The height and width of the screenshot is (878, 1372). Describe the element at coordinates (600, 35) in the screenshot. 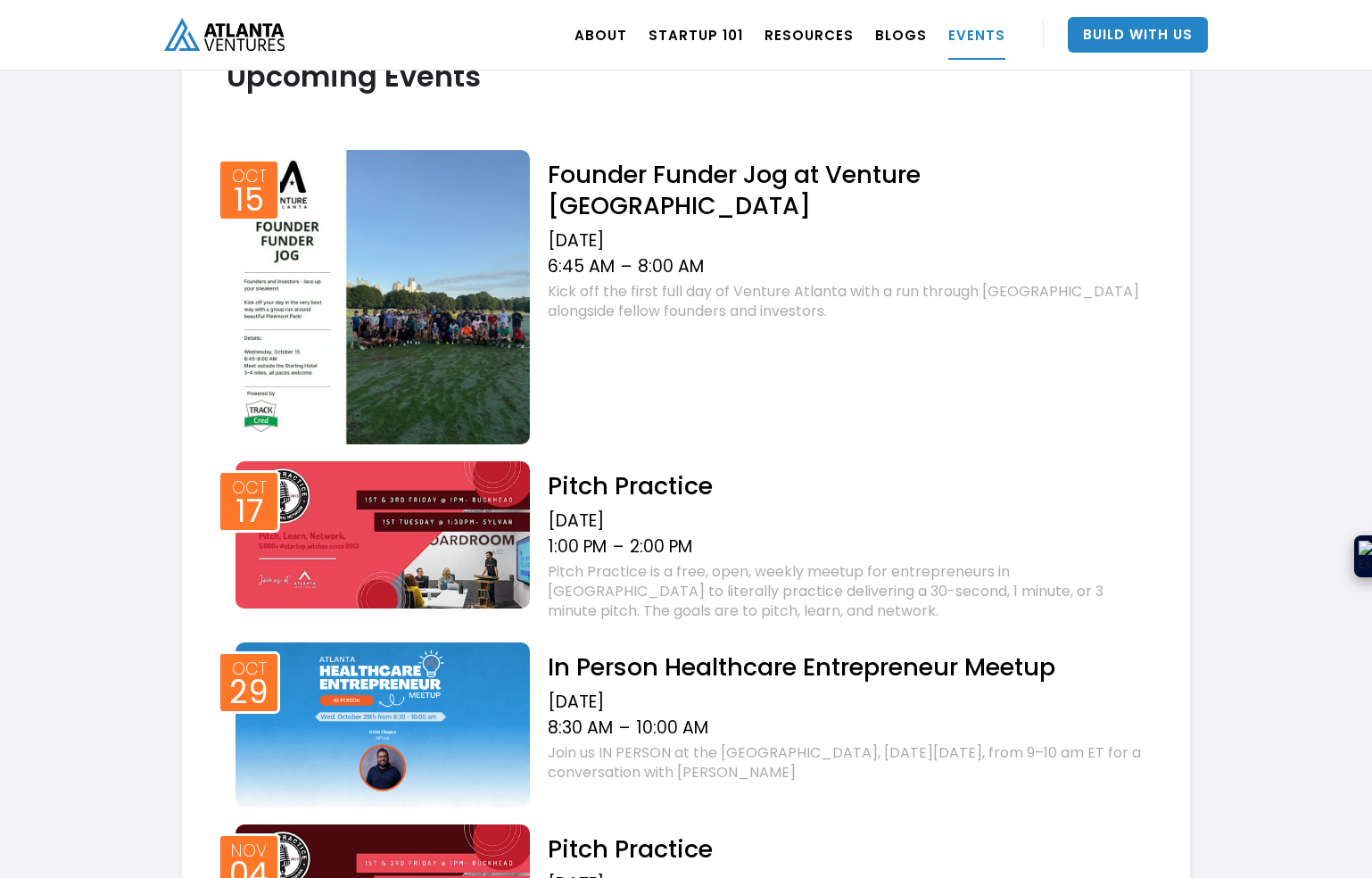

I see `a: ABOUT` at that location.